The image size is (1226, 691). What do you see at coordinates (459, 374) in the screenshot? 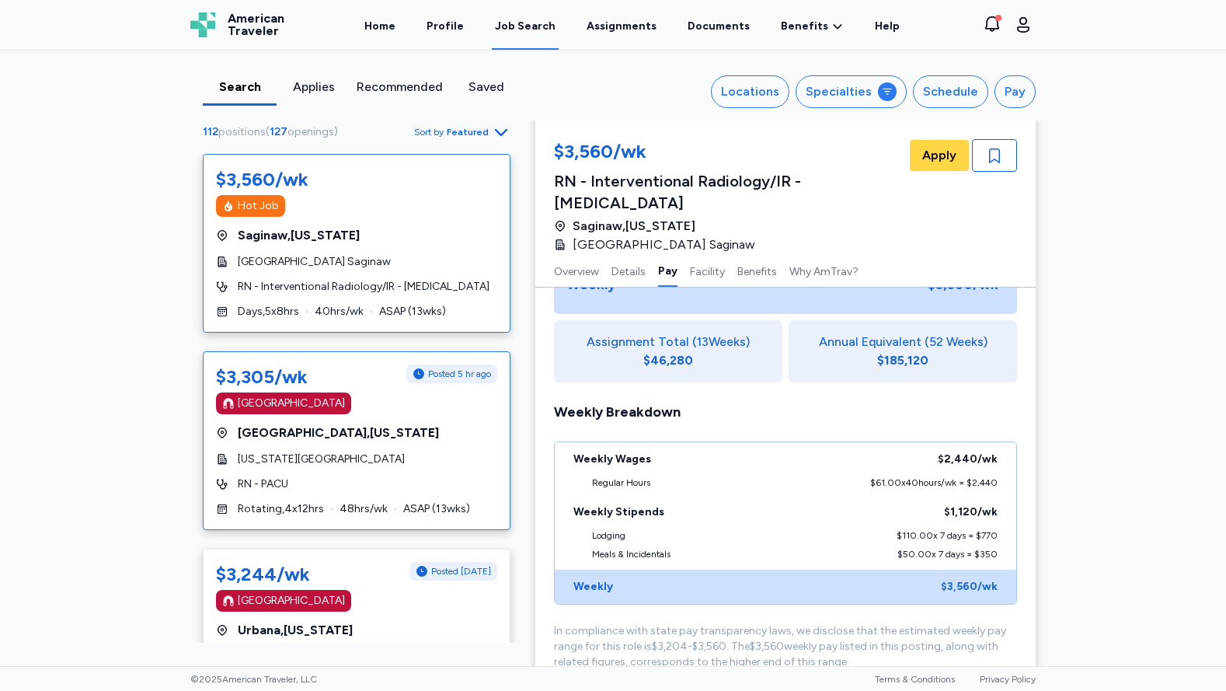
I see `span: Posted 5 hr ago` at bounding box center [459, 374].